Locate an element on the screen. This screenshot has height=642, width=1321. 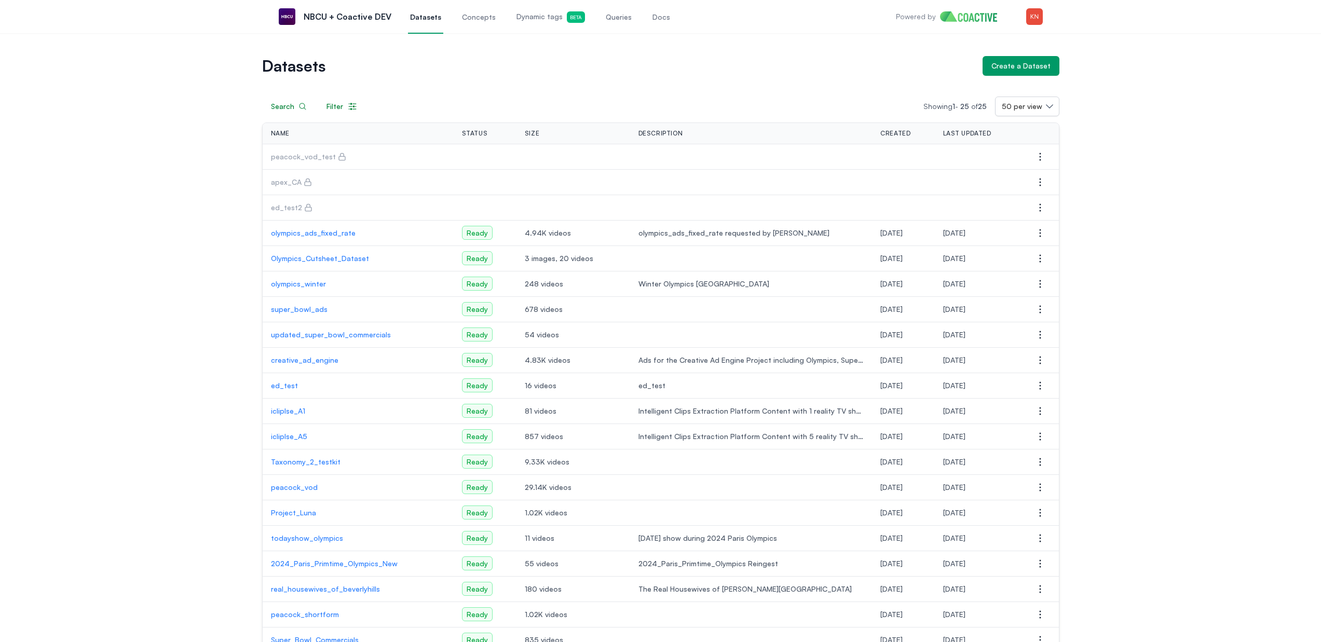
a: real_housewives_of_beverlyhills is located at coordinates (358, 589).